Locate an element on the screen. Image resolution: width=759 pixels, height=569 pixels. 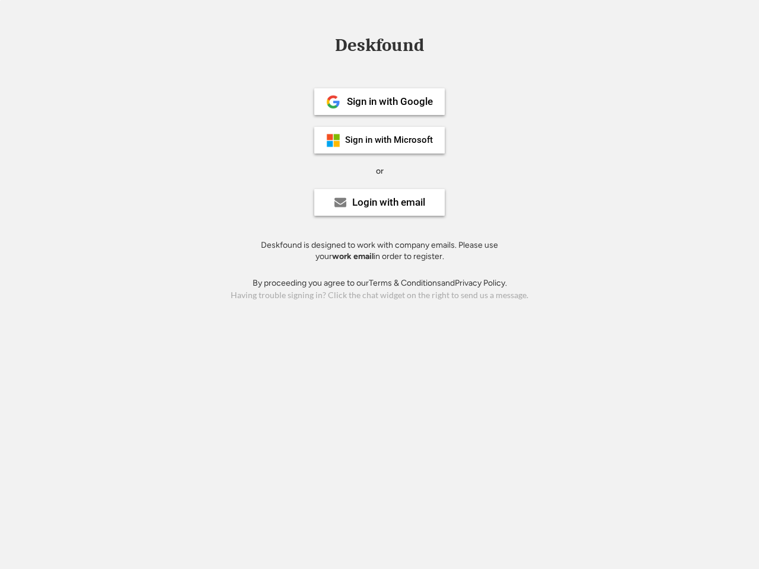
img: 1024px-Google__G__Logo.svg.png is located at coordinates (333, 102).